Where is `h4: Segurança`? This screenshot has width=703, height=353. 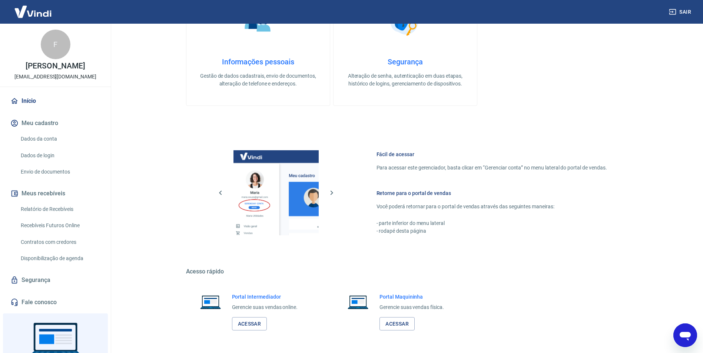 h4: Segurança is located at coordinates (405, 62).